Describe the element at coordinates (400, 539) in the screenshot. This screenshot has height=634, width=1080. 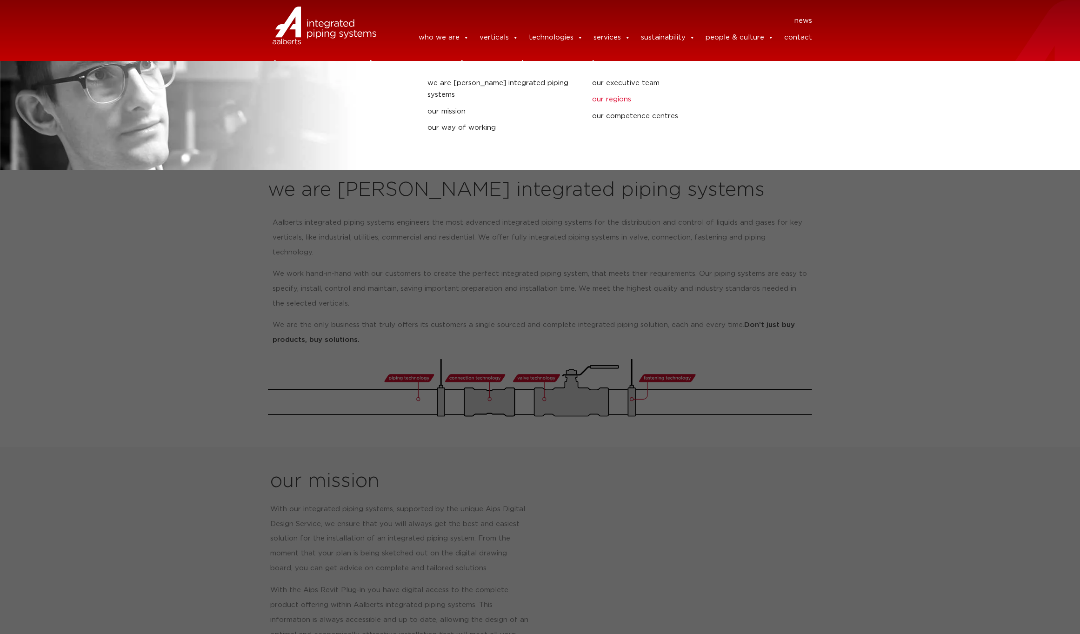
I see `p: With our integrated piping systems, supported by the unique Aips Digital Design Service, we ensur...` at that location.